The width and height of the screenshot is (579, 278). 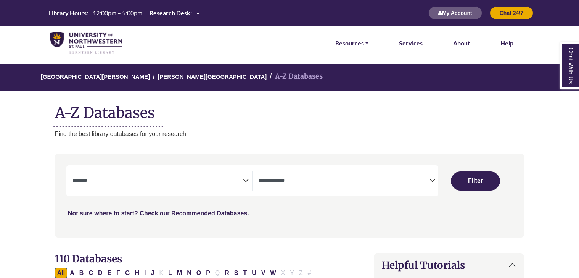 I want to click on button: Filter Results T, so click(x=245, y=273).